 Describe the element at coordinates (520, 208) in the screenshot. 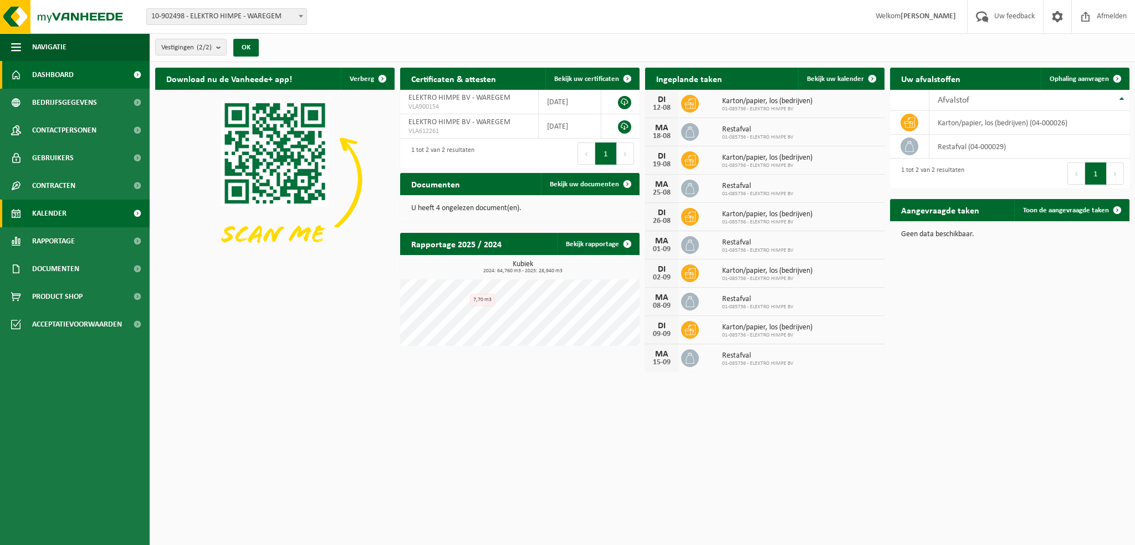

I see `p: U heeft 4 ongelezen document(en).` at that location.